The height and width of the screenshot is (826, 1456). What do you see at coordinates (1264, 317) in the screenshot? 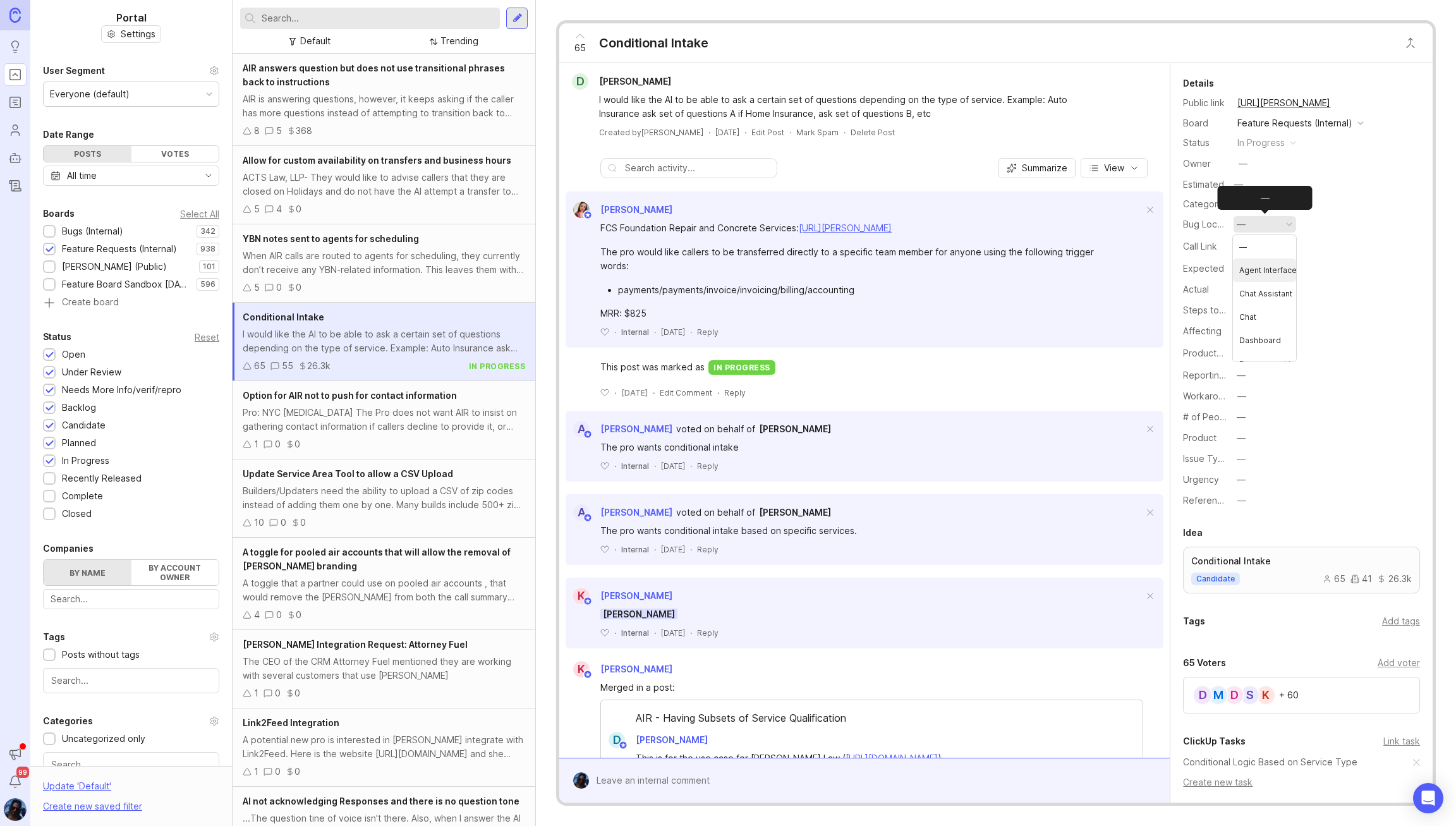
I see `li: Chat` at bounding box center [1264, 317].